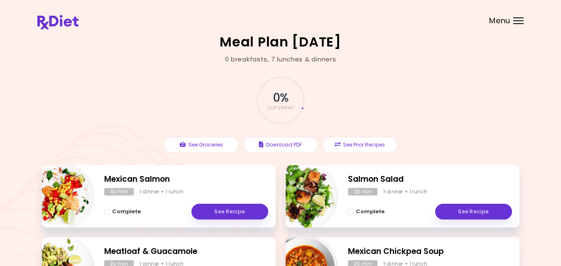 The height and width of the screenshot is (266, 561). Describe the element at coordinates (280, 98) in the screenshot. I see `span: 0 %` at that location.